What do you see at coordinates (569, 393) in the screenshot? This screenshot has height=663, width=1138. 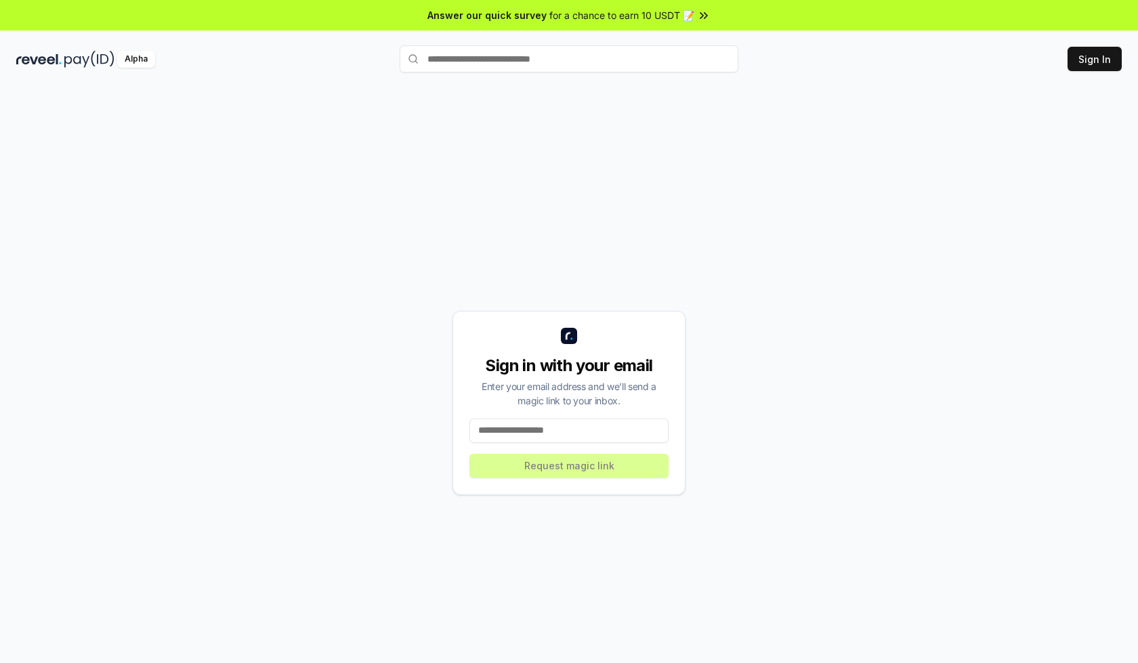 I see `div: Enter your email address and we’ll send a magic link to your inbox.` at bounding box center [569, 393].